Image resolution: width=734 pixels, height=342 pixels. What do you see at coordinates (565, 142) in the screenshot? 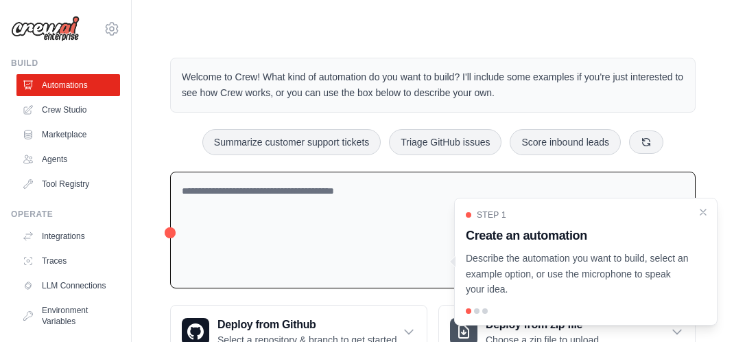
I see `button: Score inbound leads` at bounding box center [565, 142].